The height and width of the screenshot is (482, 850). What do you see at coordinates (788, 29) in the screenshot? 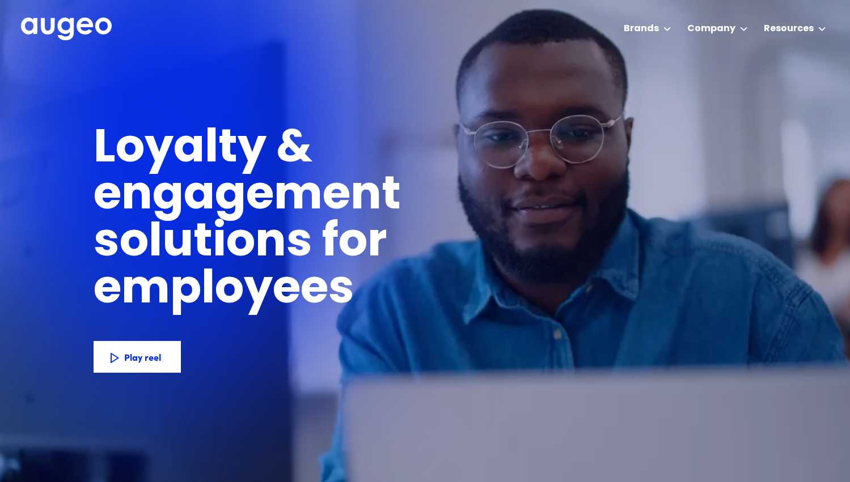
I see `div: Resources` at bounding box center [788, 29].